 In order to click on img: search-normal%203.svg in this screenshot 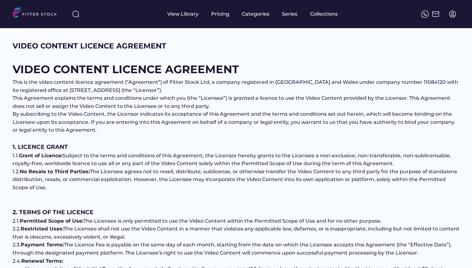, I will do `click(76, 14)`.